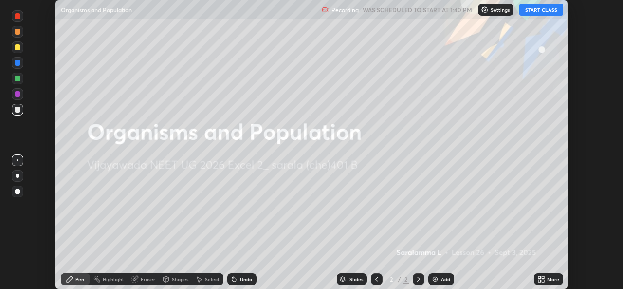 The width and height of the screenshot is (623, 289). I want to click on div: Eraser, so click(148, 279).